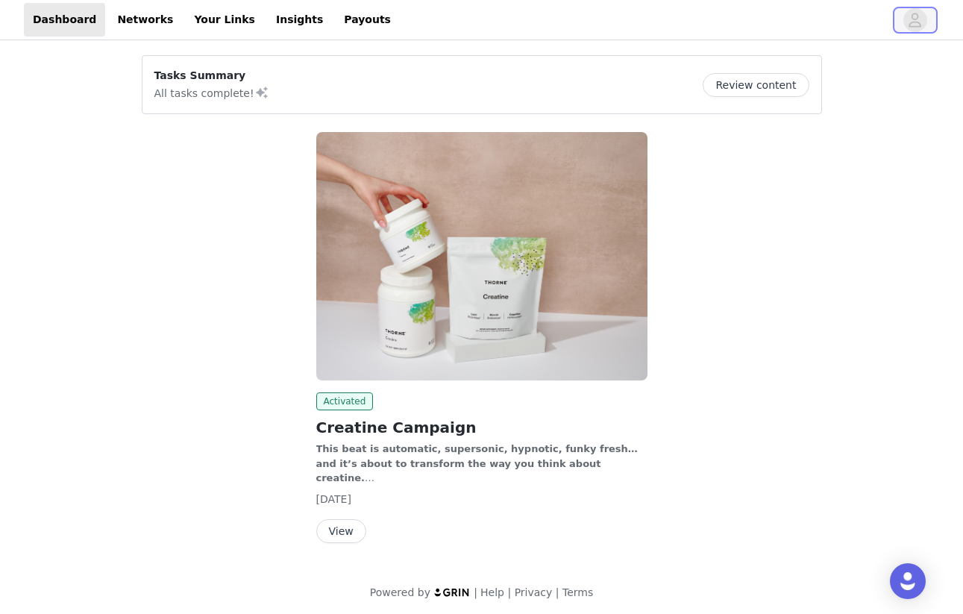 This screenshot has width=963, height=614. What do you see at coordinates (341, 531) in the screenshot?
I see `a: View` at bounding box center [341, 531].